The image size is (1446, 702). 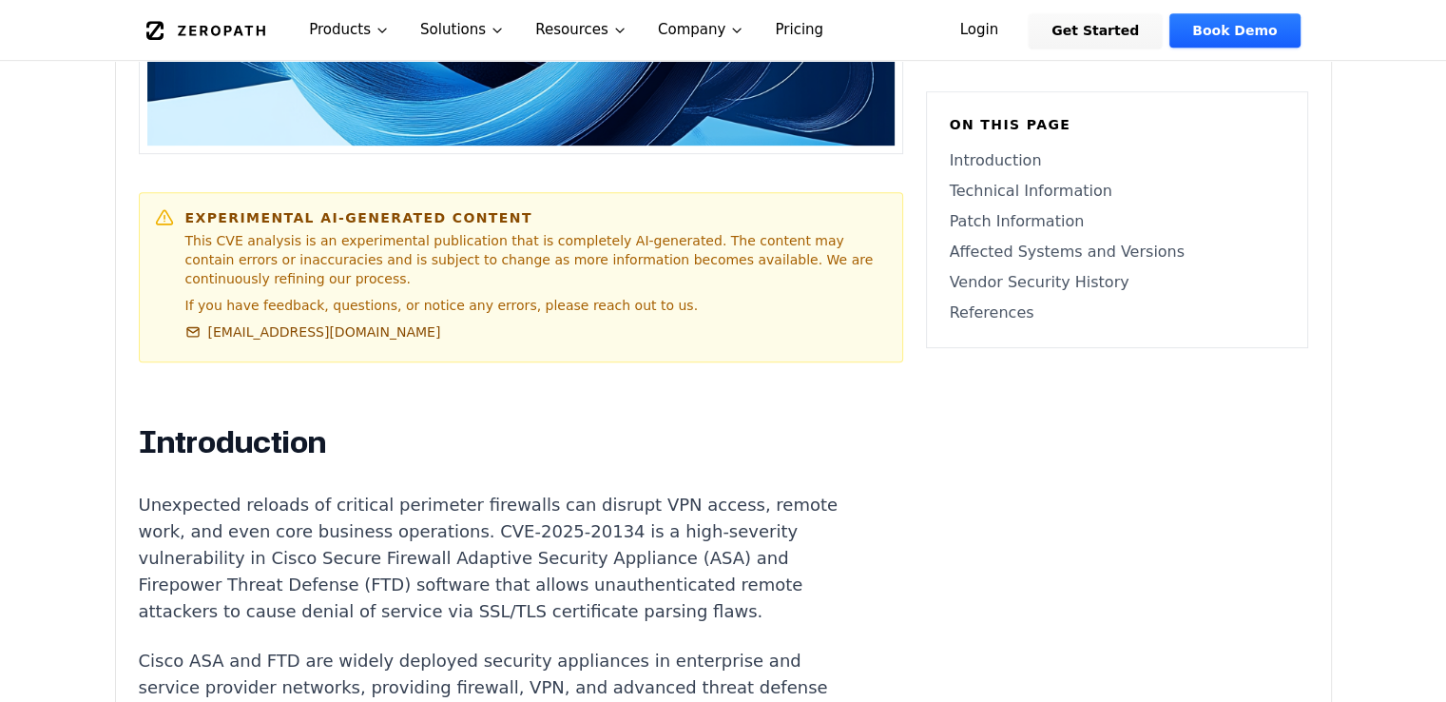 I want to click on h6: On this page, so click(x=1117, y=125).